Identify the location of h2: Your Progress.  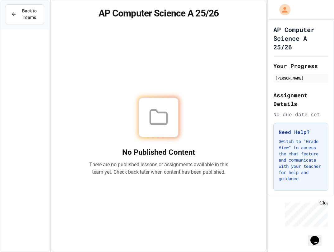
(301, 66).